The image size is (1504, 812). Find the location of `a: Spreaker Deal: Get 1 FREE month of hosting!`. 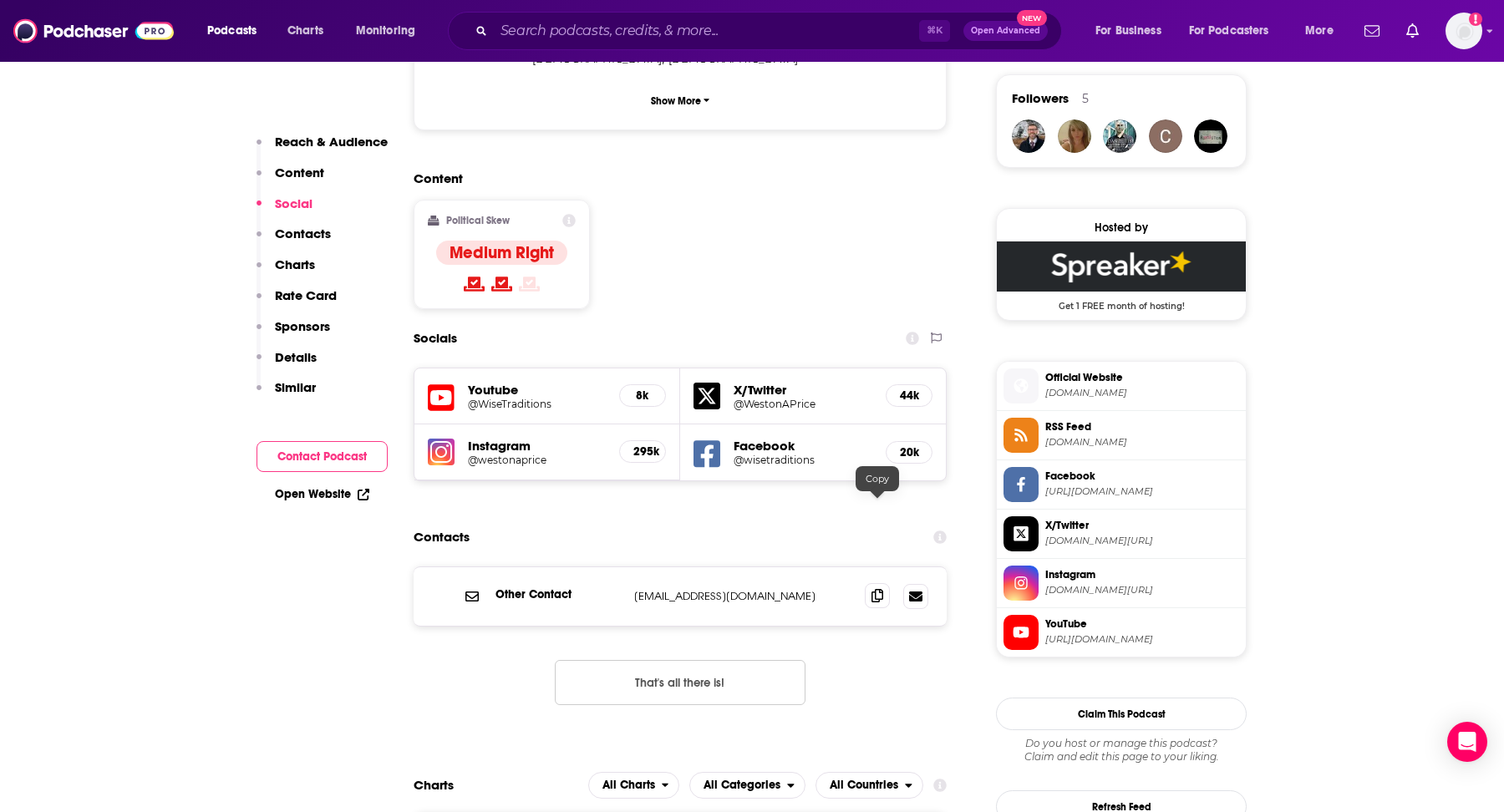

a: Spreaker Deal: Get 1 FREE month of hosting! is located at coordinates (1122, 276).